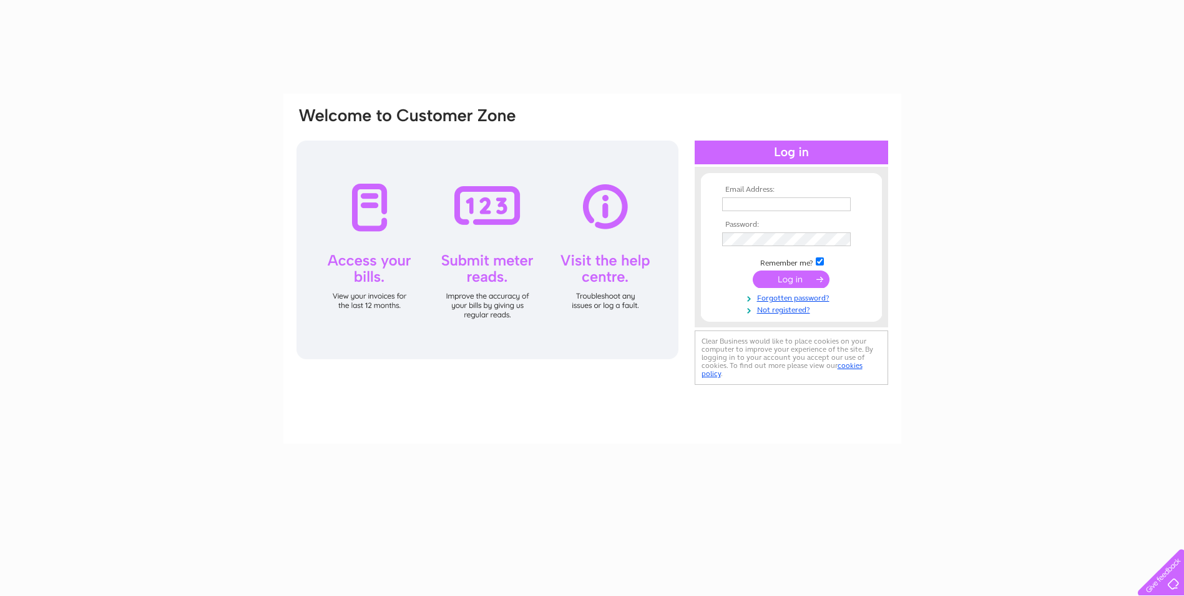  I want to click on div: Clear Business would like to place cookies on your computer to improve your experience of the sit..., so click(792, 357).